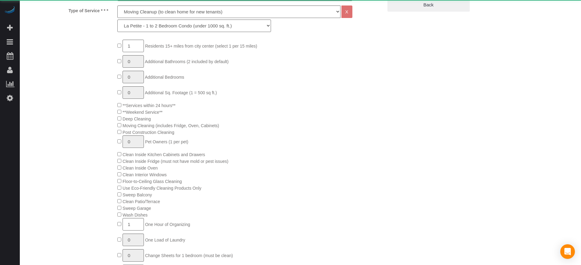 The width and height of the screenshot is (581, 265). Describe the element at coordinates (137, 195) in the screenshot. I see `span: Sweep Balcony` at that location.